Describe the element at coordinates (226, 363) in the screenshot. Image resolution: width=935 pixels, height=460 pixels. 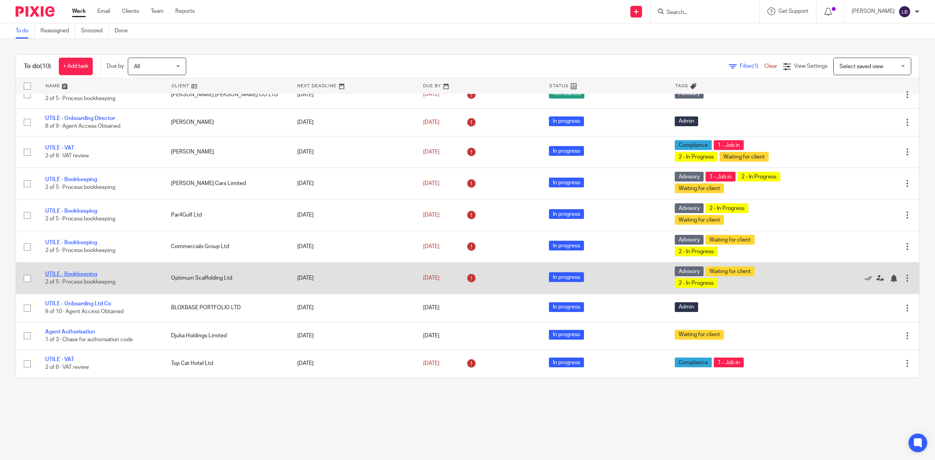
I see `td: Top Cat Hotel Ltd` at that location.